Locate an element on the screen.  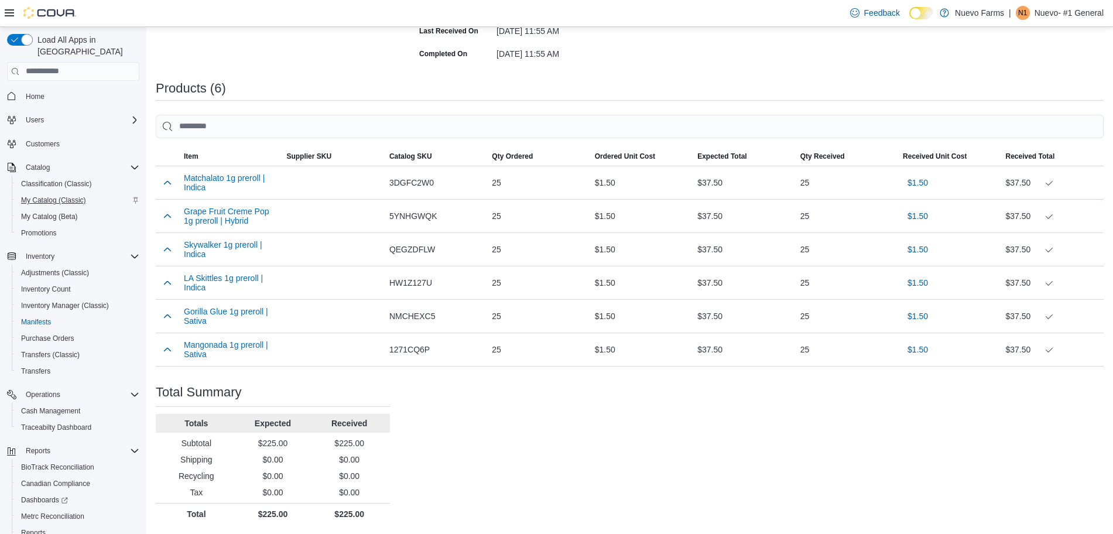
a: Promotions is located at coordinates (39, 233).